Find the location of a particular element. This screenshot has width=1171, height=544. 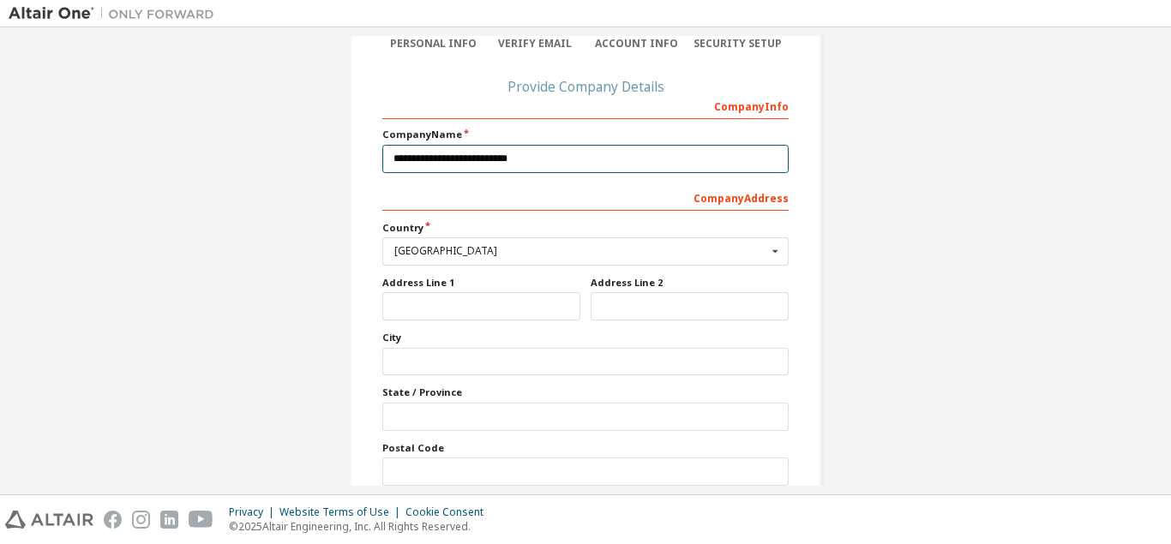

div: Company Address is located at coordinates (585, 197).